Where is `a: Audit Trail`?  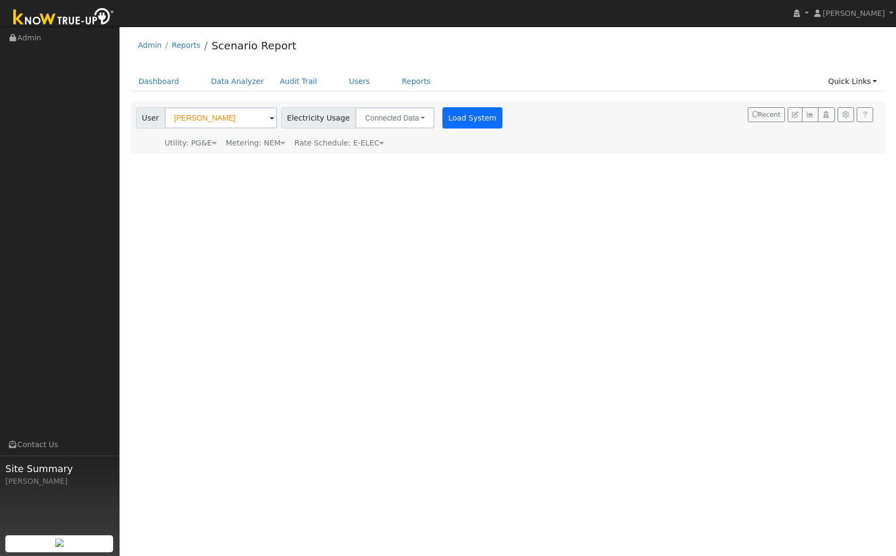
a: Audit Trail is located at coordinates (299, 81).